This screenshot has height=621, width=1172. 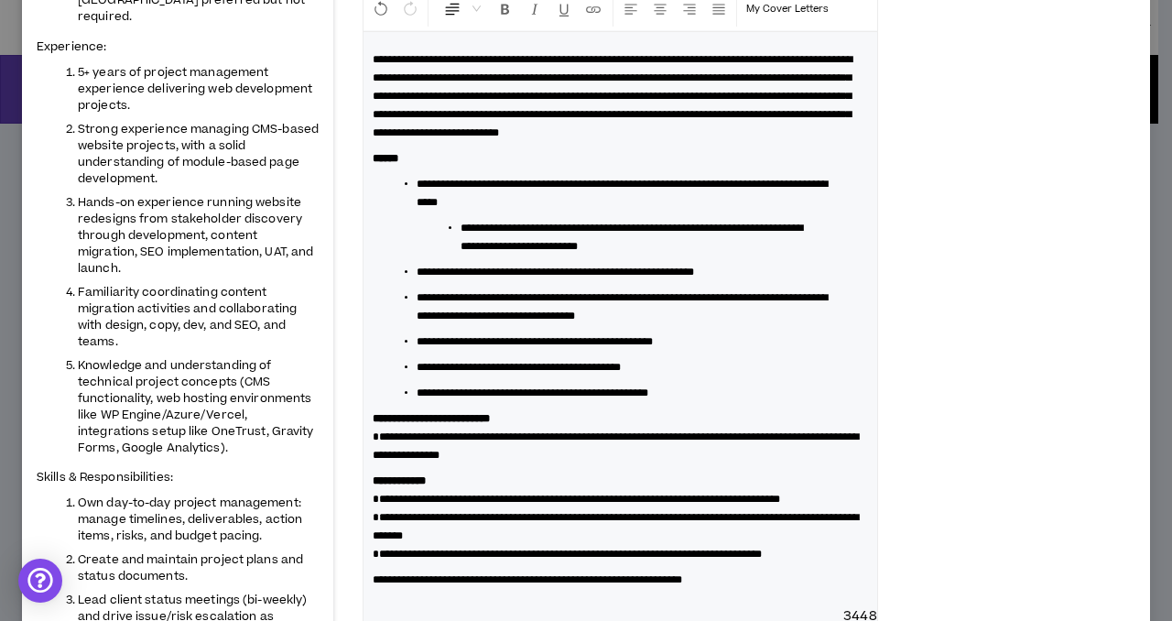 What do you see at coordinates (40, 581) in the screenshot?
I see `div: Open Intercom Messenger` at bounding box center [40, 581].